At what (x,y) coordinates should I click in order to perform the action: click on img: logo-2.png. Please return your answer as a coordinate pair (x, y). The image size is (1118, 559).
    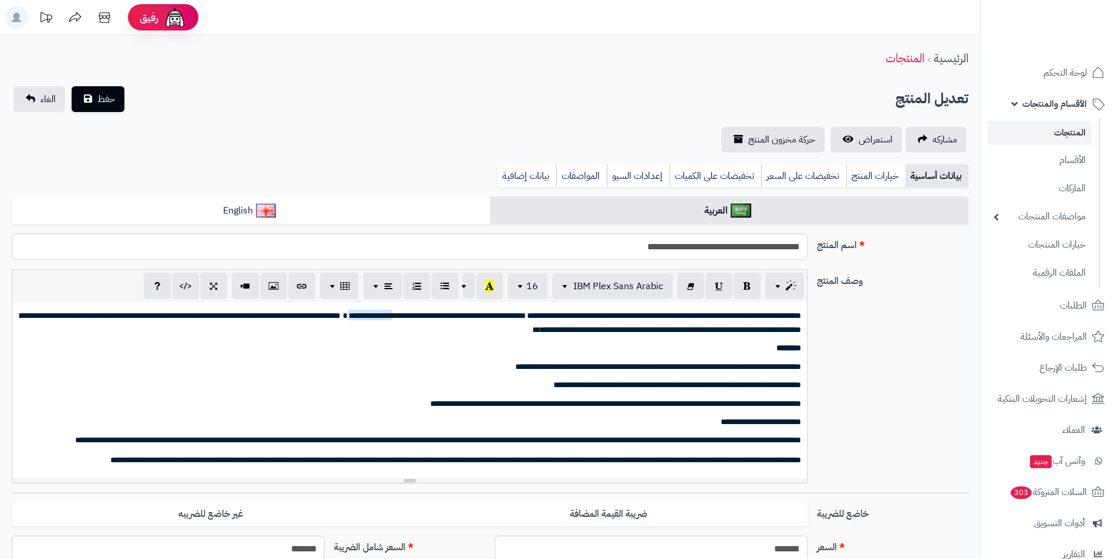
    Looking at the image, I should click on (1072, 21).